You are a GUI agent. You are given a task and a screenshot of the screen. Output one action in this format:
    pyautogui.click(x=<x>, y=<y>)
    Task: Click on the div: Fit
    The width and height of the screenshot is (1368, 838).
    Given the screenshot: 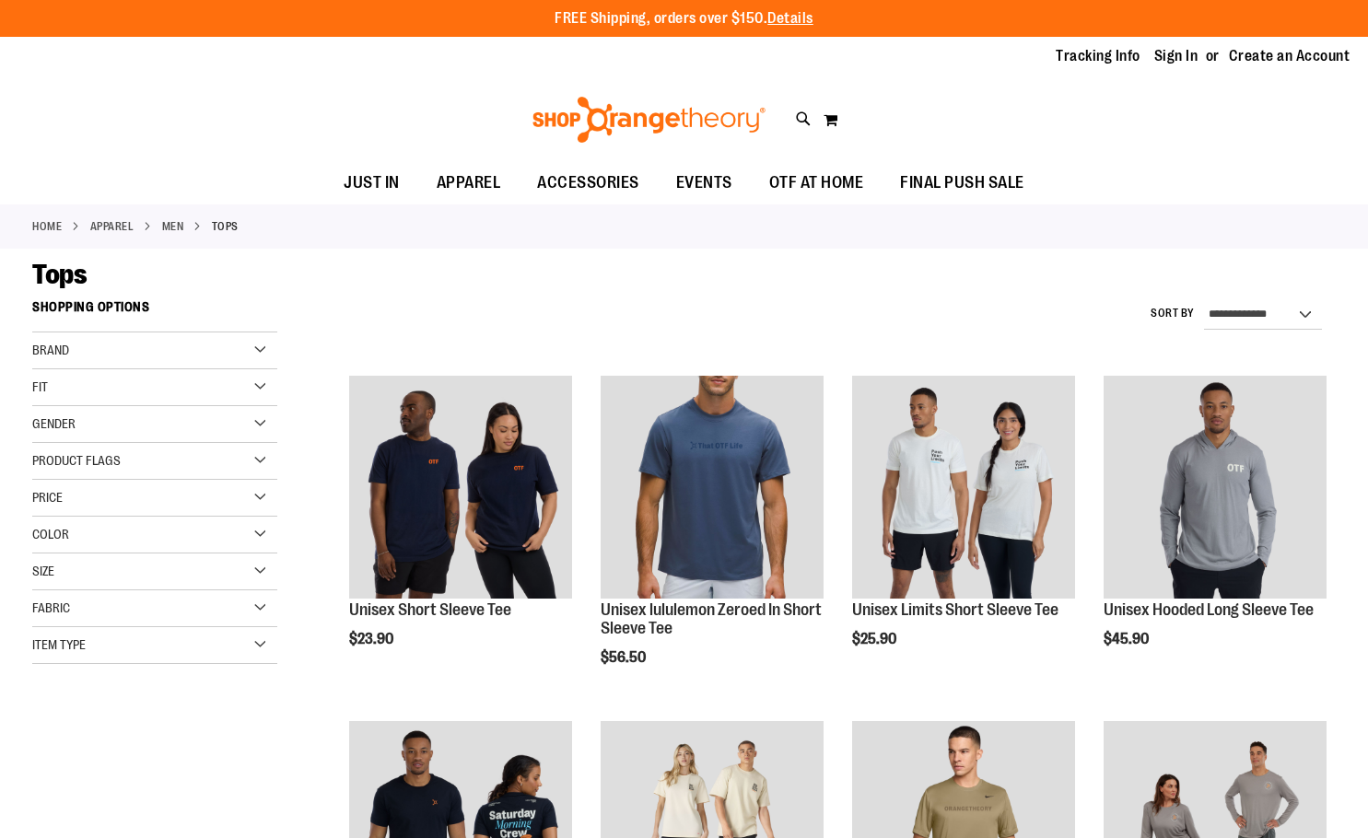 What is the action you would take?
    pyautogui.click(x=155, y=388)
    